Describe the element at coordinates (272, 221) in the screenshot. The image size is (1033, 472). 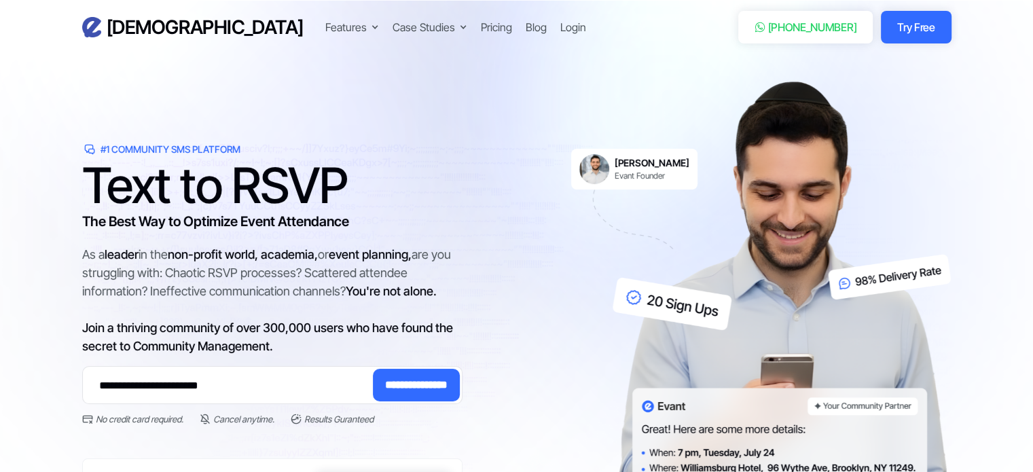
I see `h3: The Best Way to Optimize Event Attendance` at that location.